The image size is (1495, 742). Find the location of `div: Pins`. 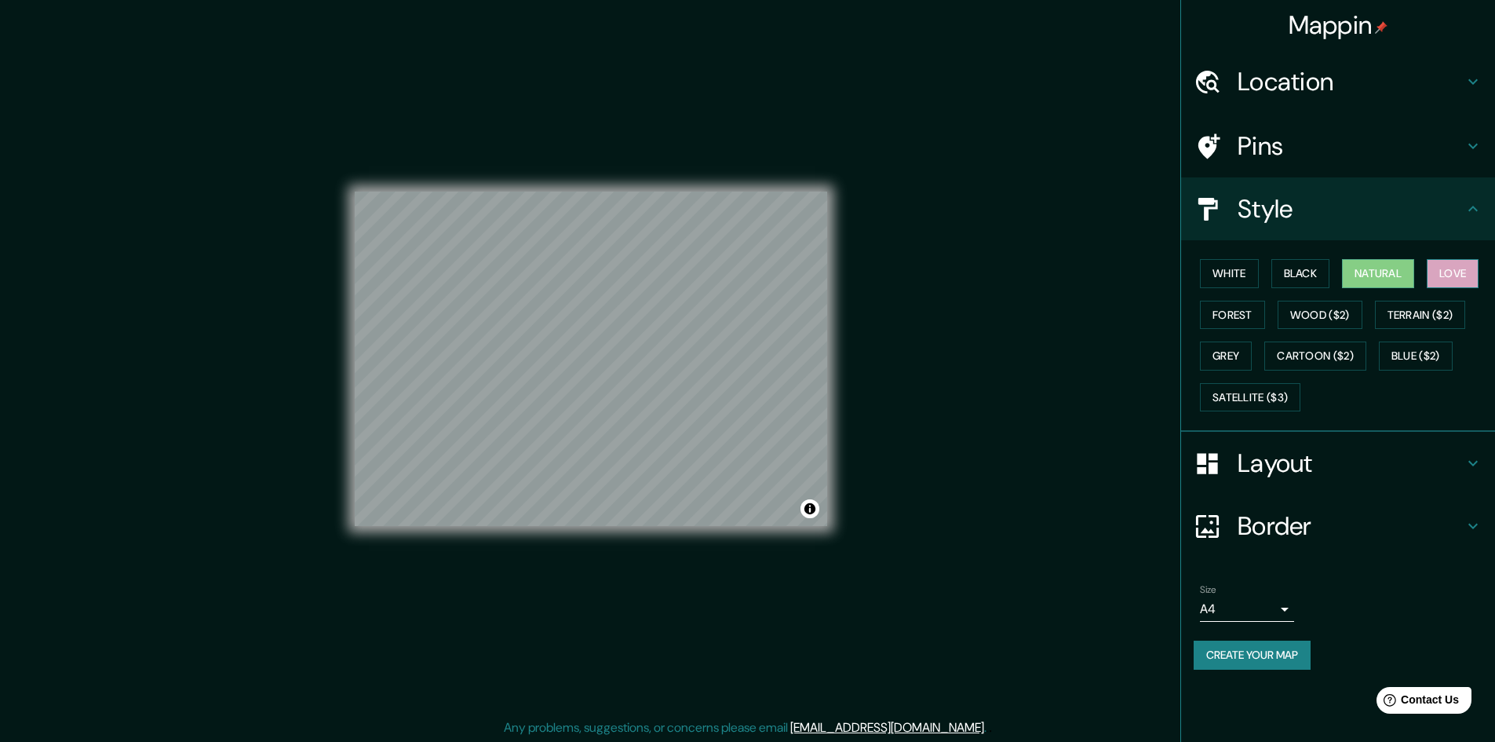

div: Pins is located at coordinates (1338, 146).